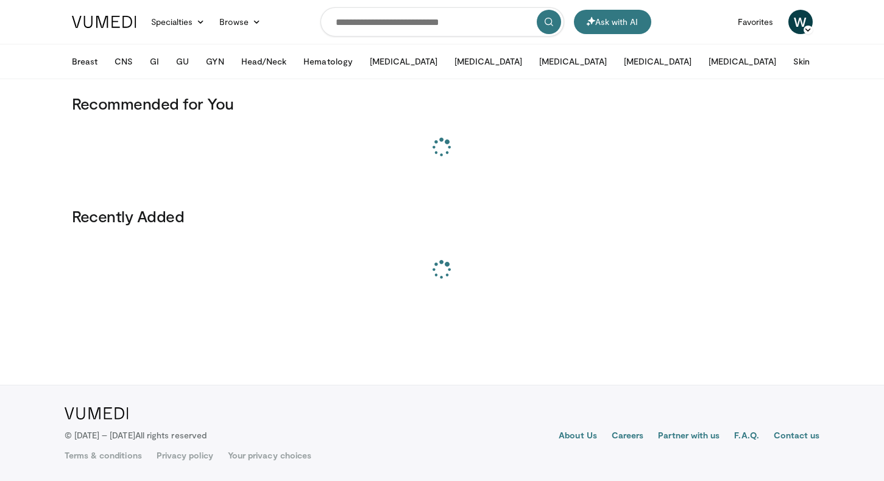 The width and height of the screenshot is (884, 481). What do you see at coordinates (85, 62) in the screenshot?
I see `button: Breast` at bounding box center [85, 62].